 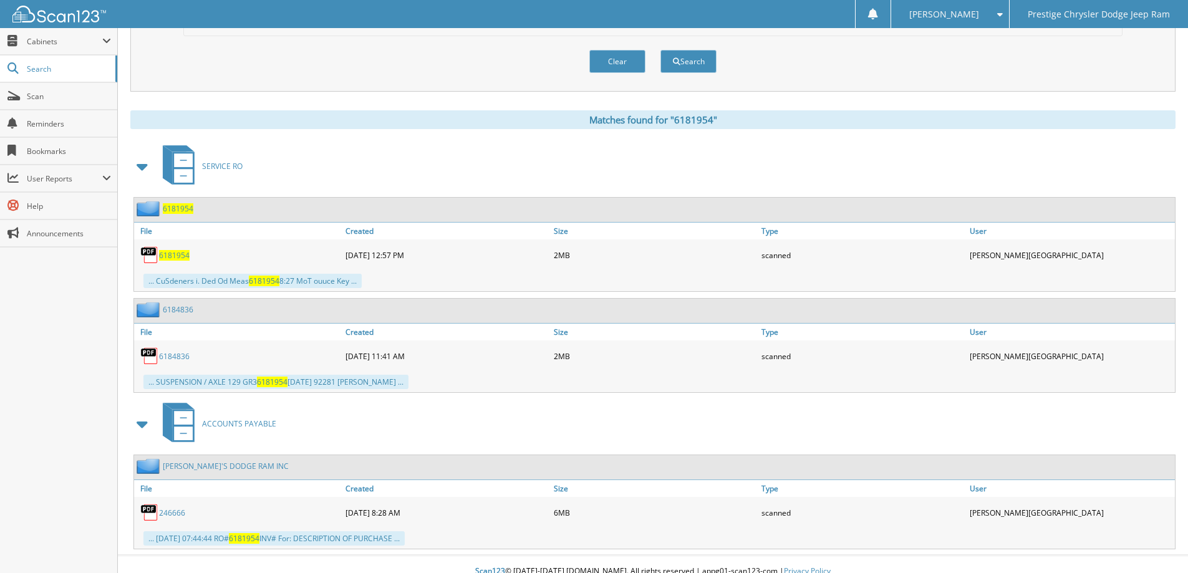 I want to click on span: Announcements, so click(x=69, y=233).